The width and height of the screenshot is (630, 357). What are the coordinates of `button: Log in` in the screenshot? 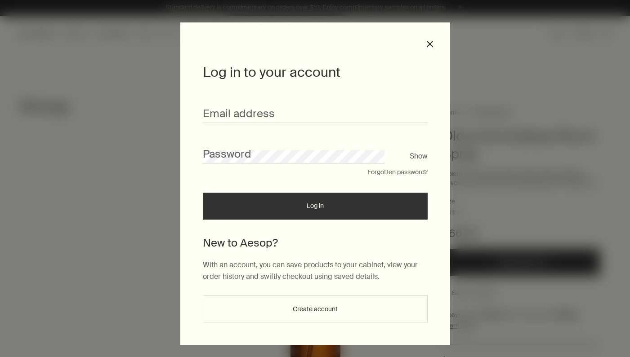 It's located at (315, 206).